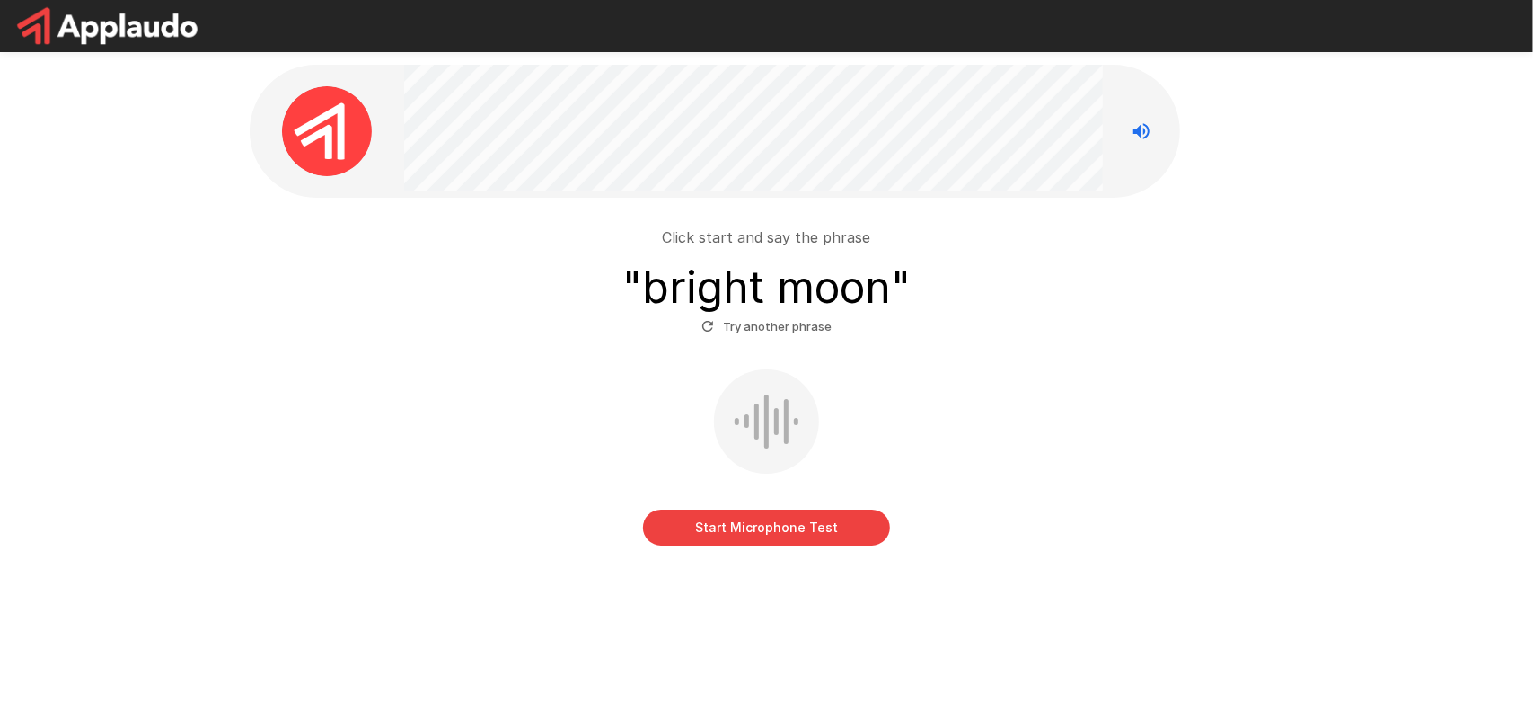 This screenshot has width=1533, height=711. What do you see at coordinates (767, 237) in the screenshot?
I see `p: Click start and say the phrase` at bounding box center [767, 237].